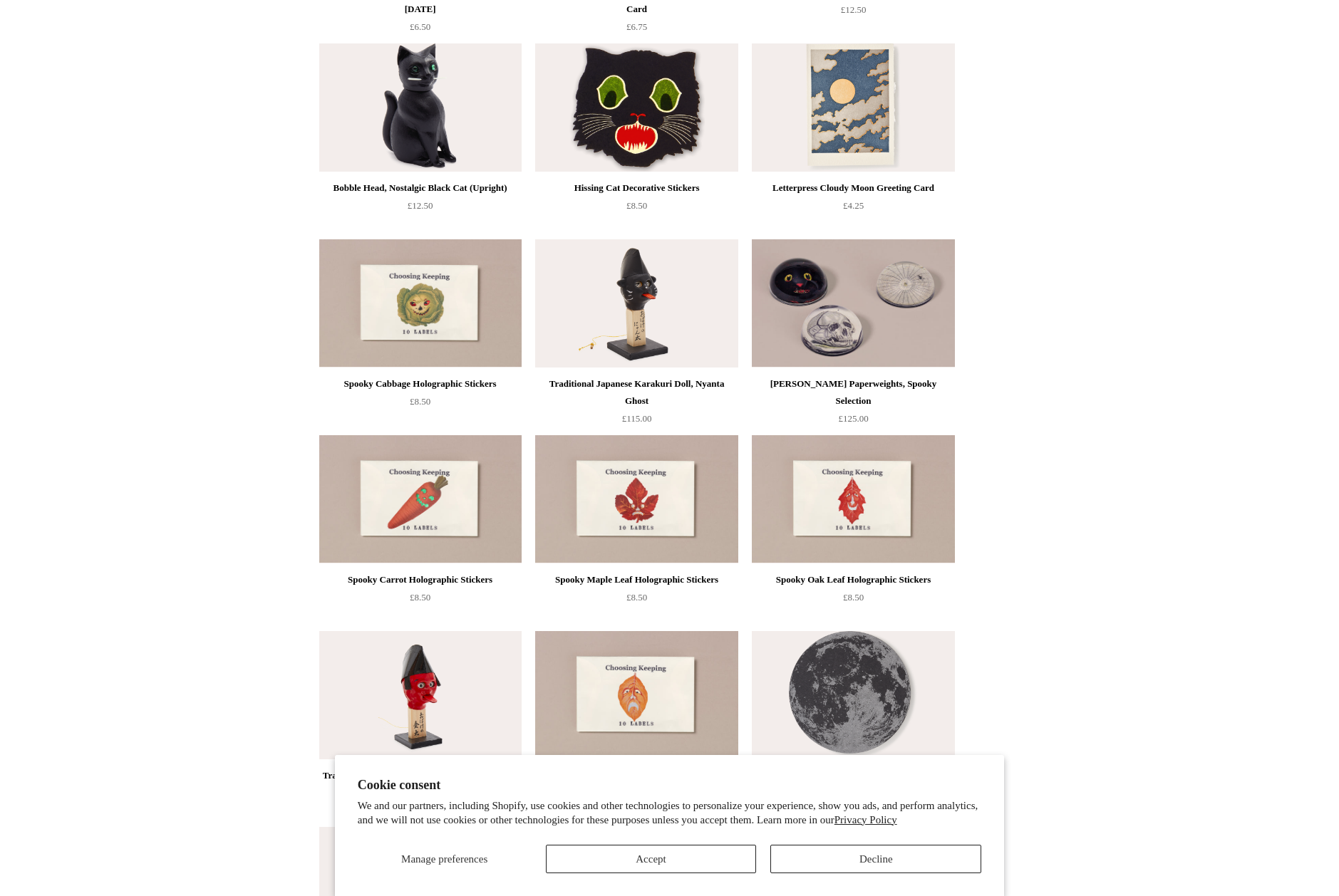 This screenshot has width=1339, height=896. What do you see at coordinates (420, 188) in the screenshot?
I see `div: Bobble Head, Nostalgic Black Cat (Upright)` at bounding box center [420, 188].